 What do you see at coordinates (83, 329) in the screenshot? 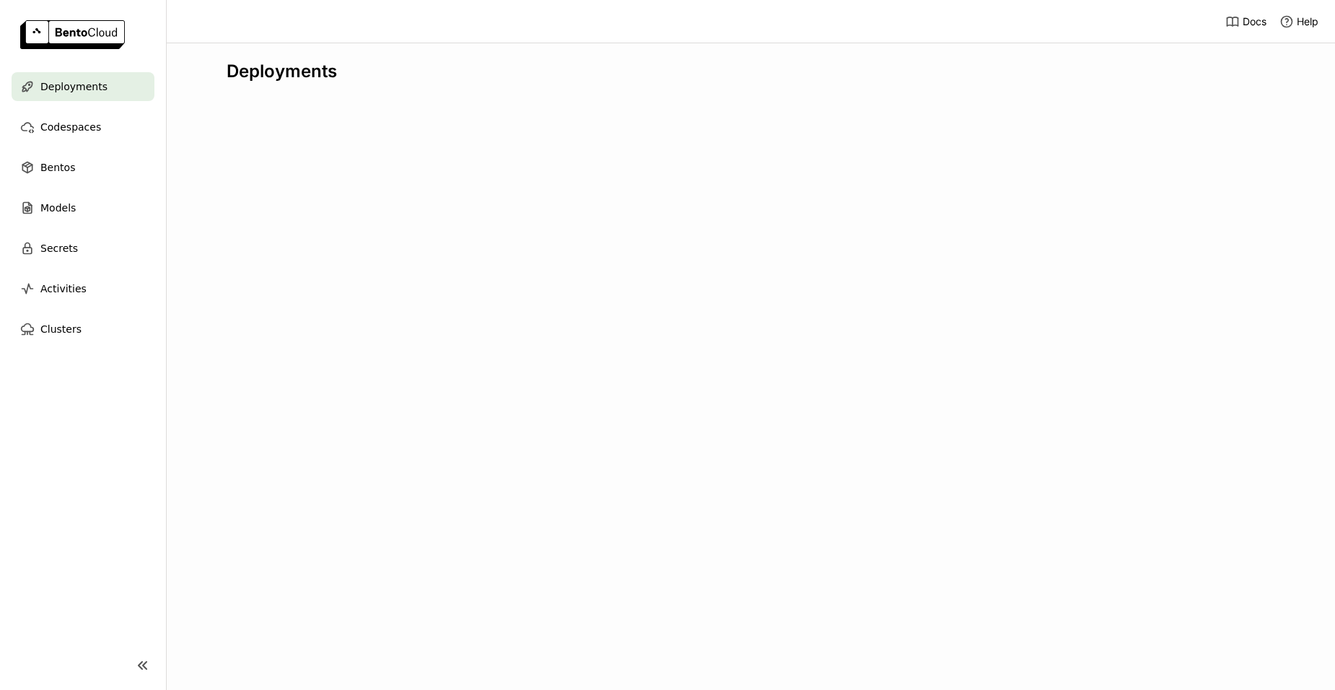
I see `a: Clusters` at bounding box center [83, 329].